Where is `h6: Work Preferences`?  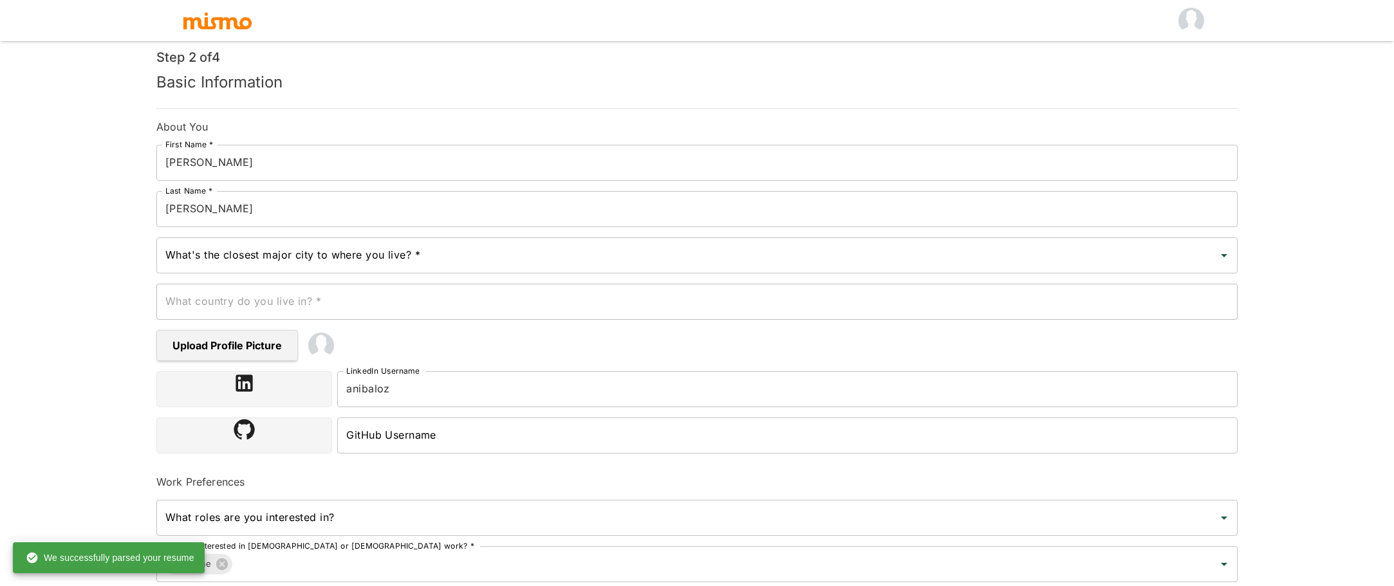
h6: Work Preferences is located at coordinates (697, 482).